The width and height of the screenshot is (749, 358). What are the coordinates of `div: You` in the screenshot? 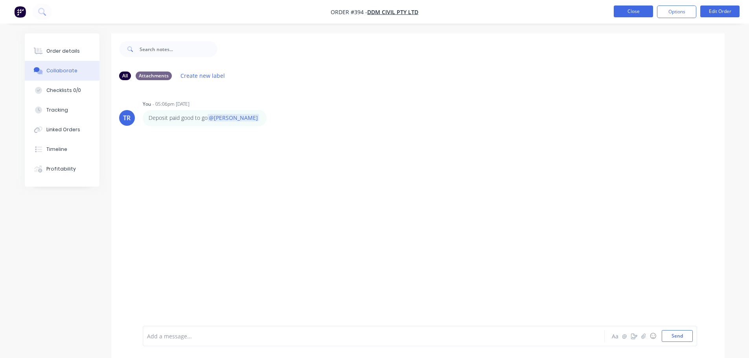 It's located at (147, 104).